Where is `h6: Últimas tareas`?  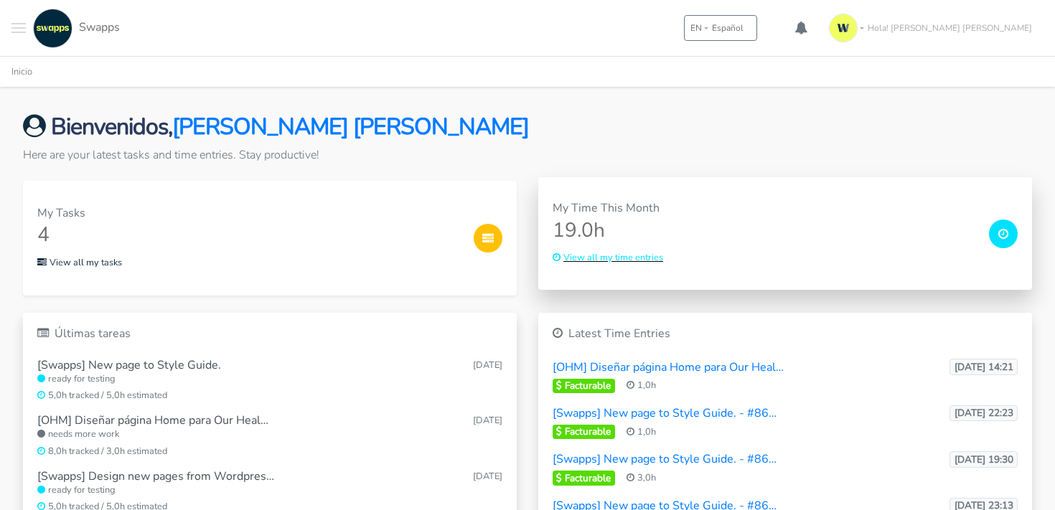 h6: Últimas tareas is located at coordinates (270, 334).